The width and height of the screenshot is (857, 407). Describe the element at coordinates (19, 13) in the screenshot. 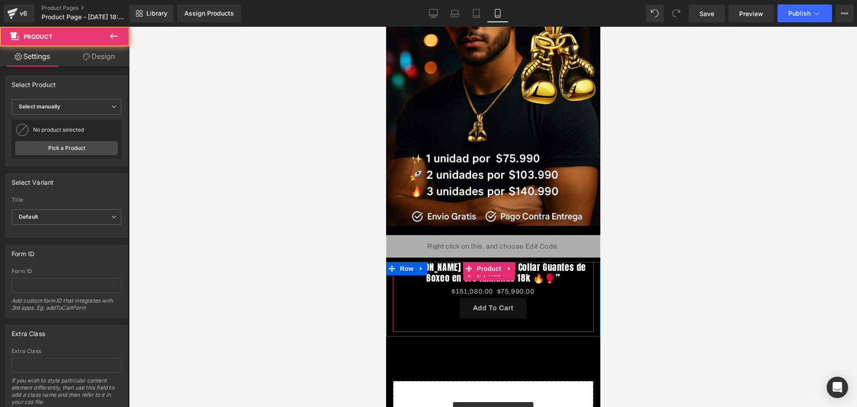

I see `a: v6` at that location.